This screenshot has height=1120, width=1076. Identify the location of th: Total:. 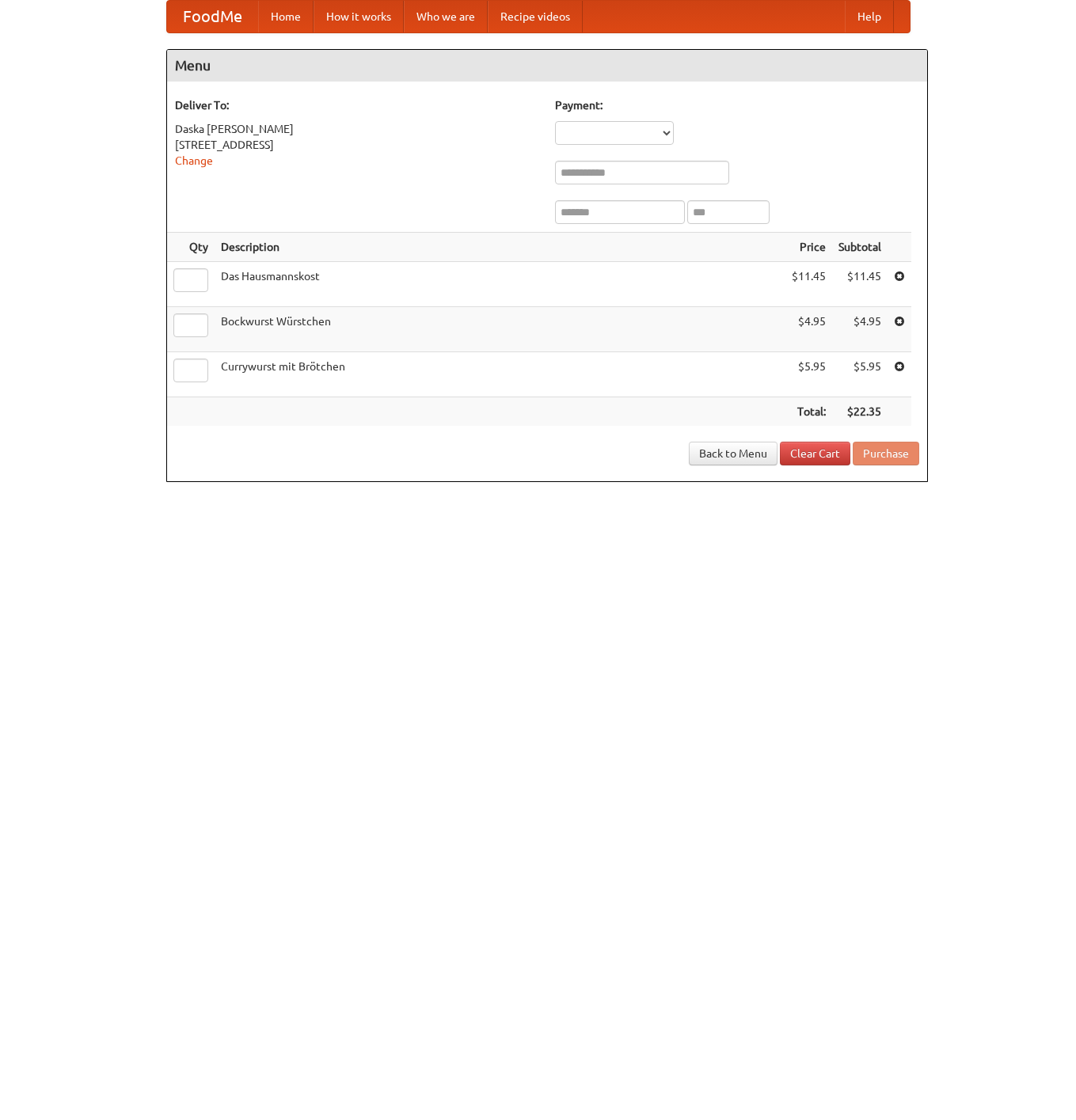
(808, 412).